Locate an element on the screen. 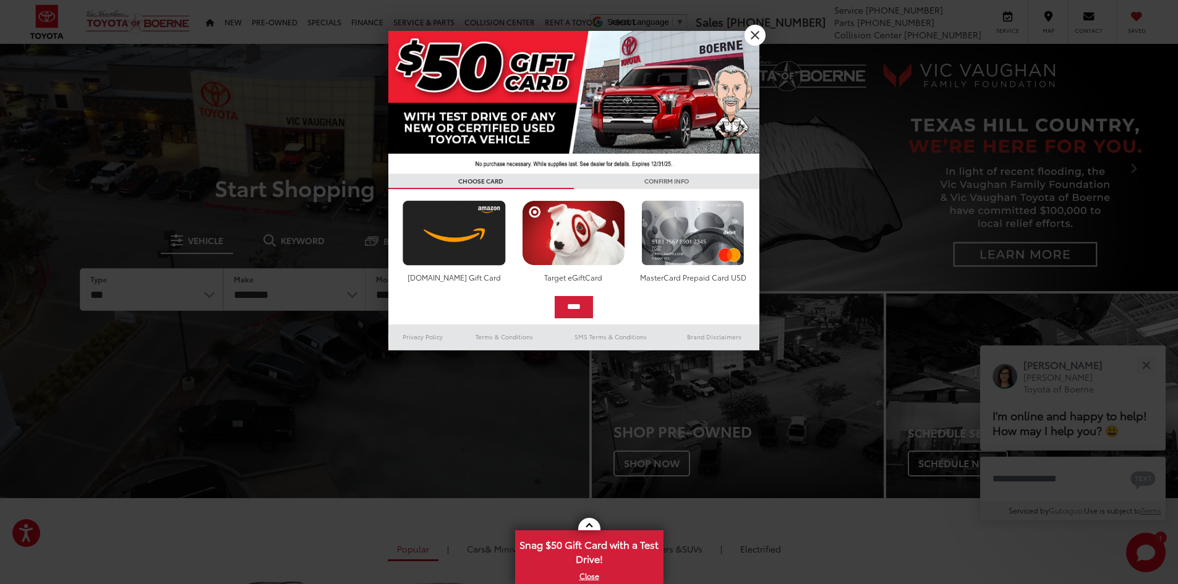  span: Snag $50 Gift Card with a Test Drive! is located at coordinates (589, 550).